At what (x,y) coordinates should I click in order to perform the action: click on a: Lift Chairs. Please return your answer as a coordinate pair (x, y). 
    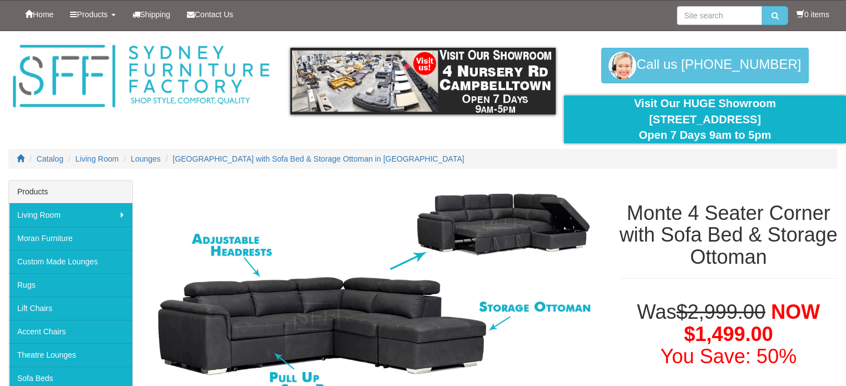
    Looking at the image, I should click on (71, 309).